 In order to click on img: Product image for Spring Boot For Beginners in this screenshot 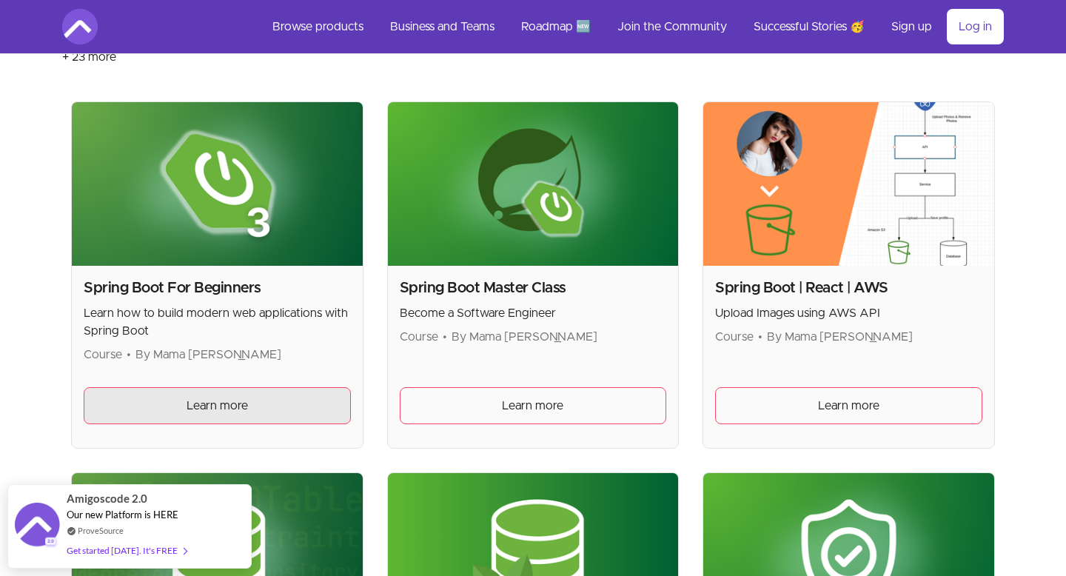, I will do `click(217, 184)`.